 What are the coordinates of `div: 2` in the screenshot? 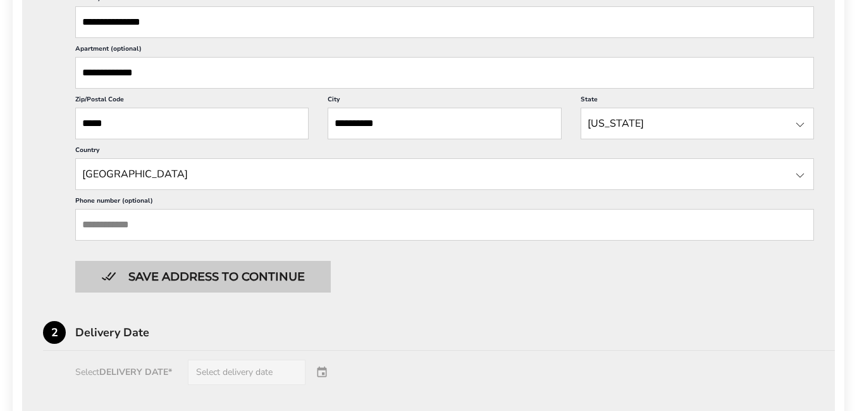 It's located at (54, 332).